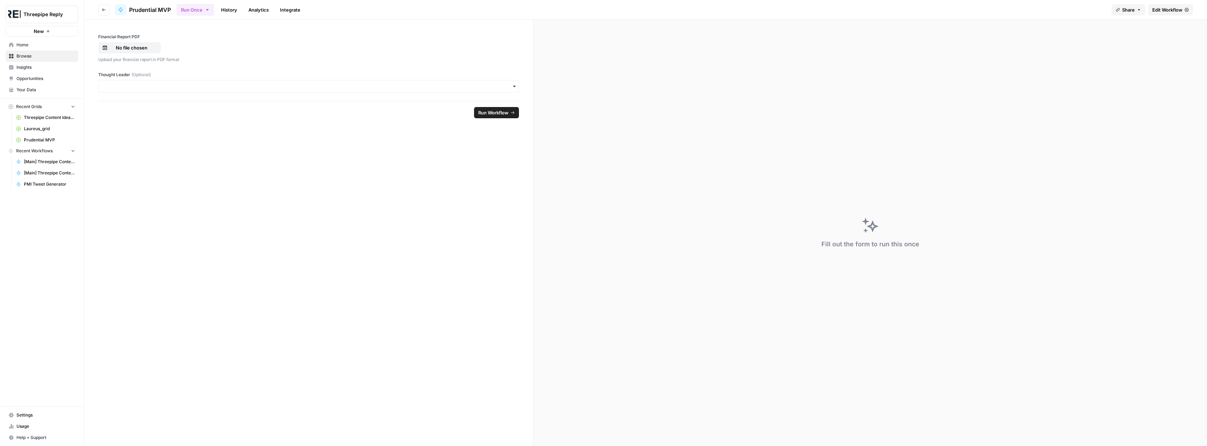 This screenshot has height=446, width=1207. What do you see at coordinates (49, 118) in the screenshot?
I see `span: Threepipe Content Ideation Grid` at bounding box center [49, 118].